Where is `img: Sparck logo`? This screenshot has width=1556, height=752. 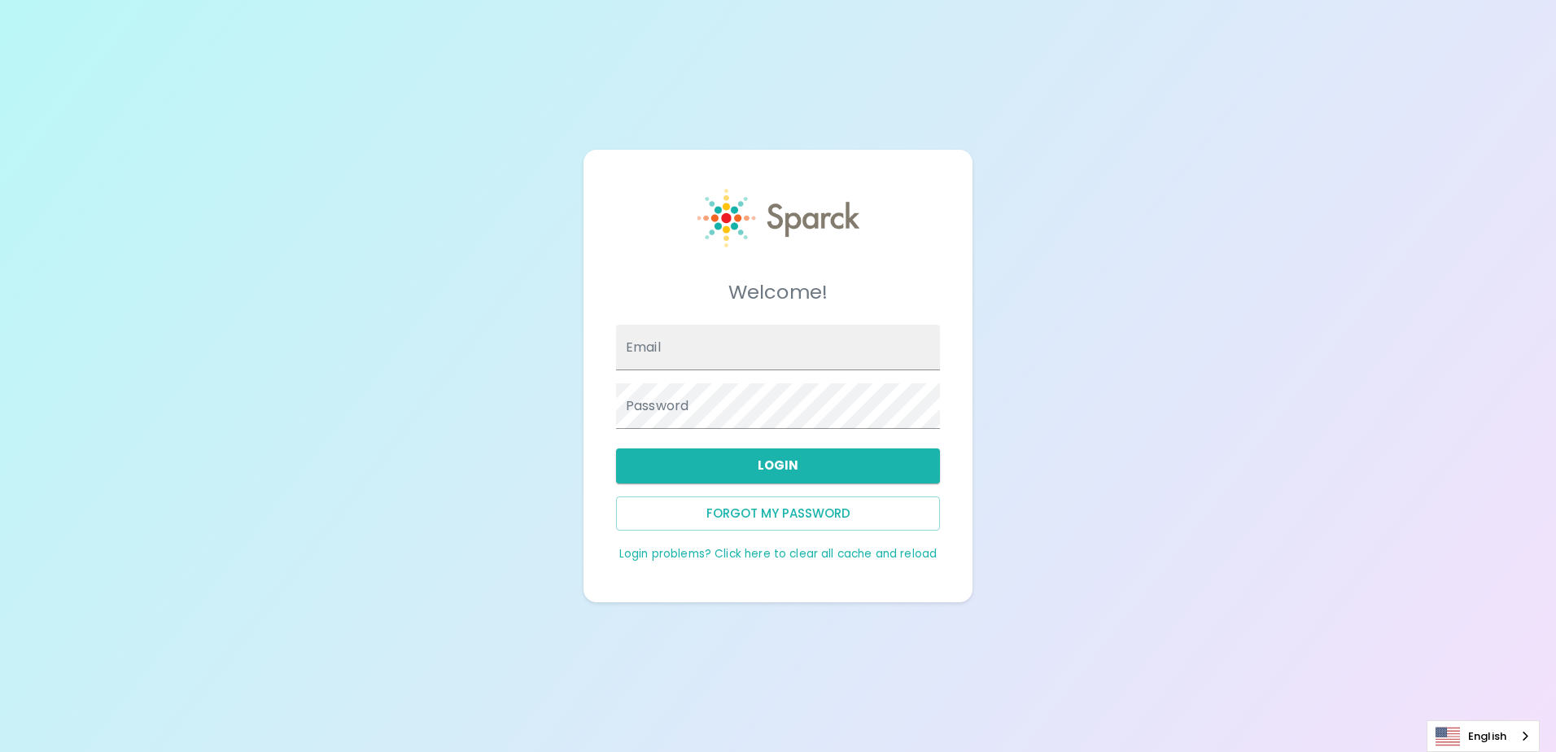
img: Sparck logo is located at coordinates (778, 218).